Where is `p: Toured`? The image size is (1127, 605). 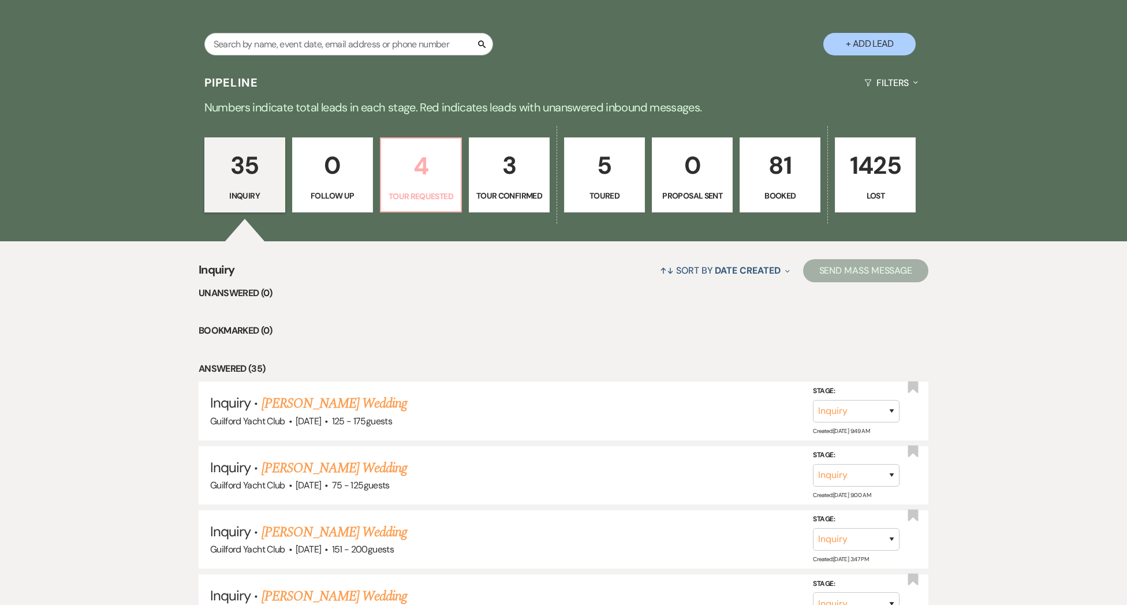 p: Toured is located at coordinates (605, 196).